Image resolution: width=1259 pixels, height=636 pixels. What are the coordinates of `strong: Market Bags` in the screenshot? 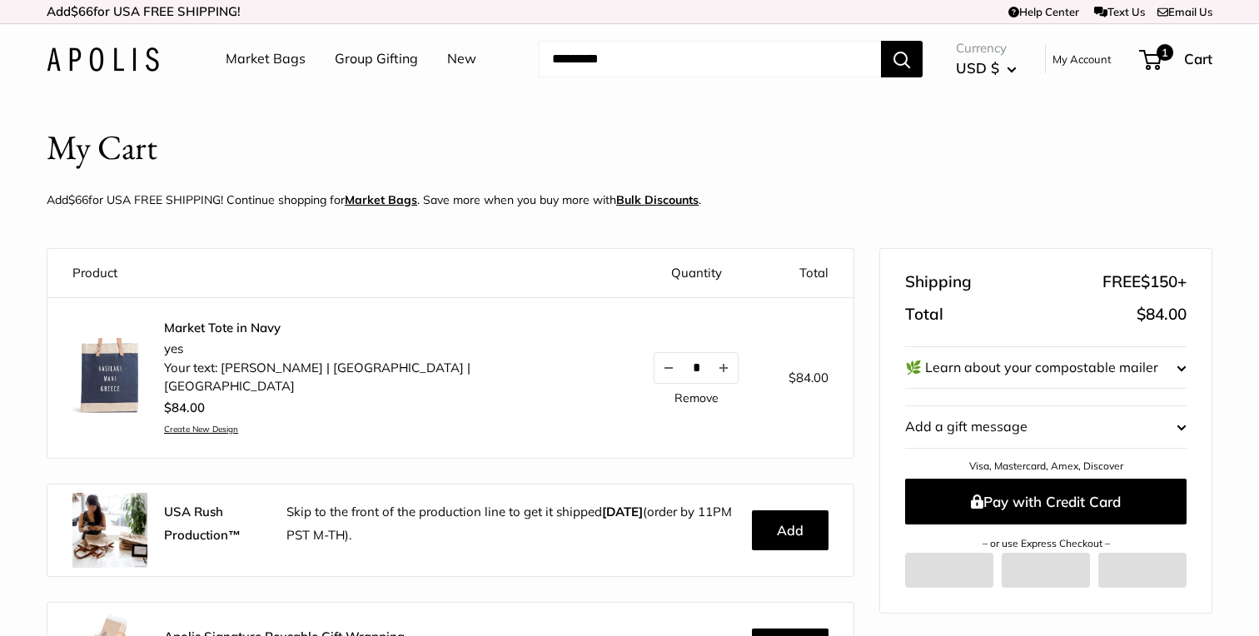 It's located at (381, 200).